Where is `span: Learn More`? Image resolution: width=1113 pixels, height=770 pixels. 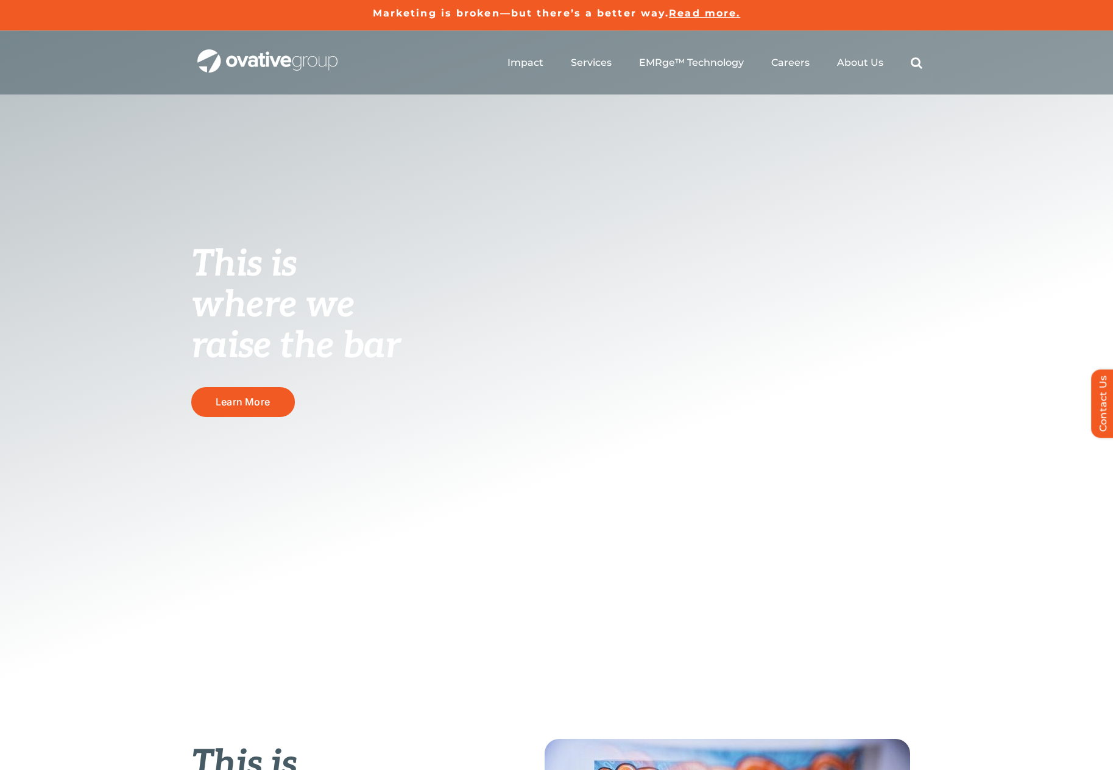 span: Learn More is located at coordinates (242, 402).